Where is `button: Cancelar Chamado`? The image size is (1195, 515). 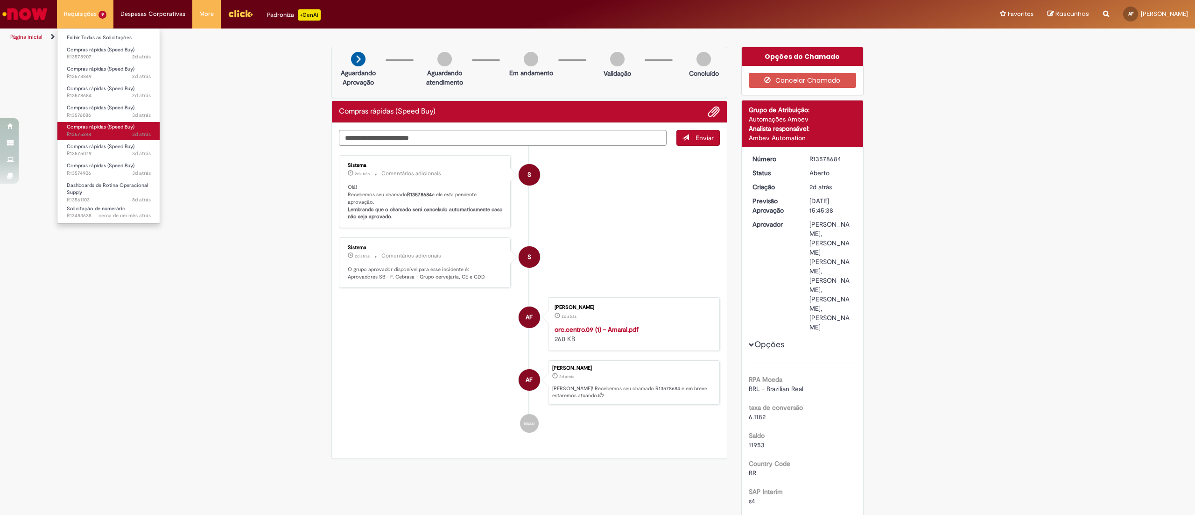
button: Cancelar Chamado is located at coordinates (803, 80).